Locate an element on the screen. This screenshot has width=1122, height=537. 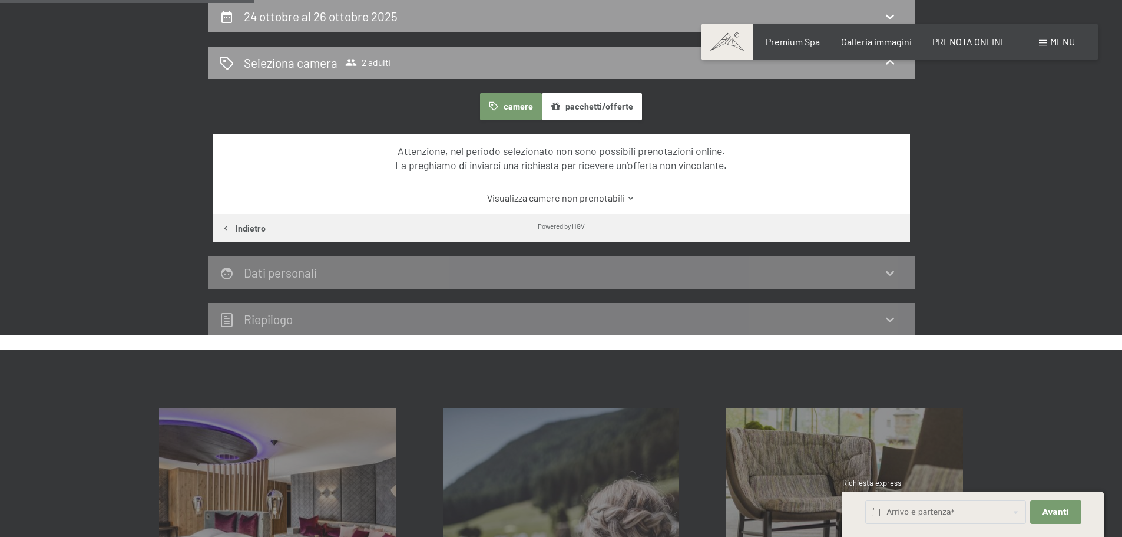
span: Galleria immagini is located at coordinates (876, 41).